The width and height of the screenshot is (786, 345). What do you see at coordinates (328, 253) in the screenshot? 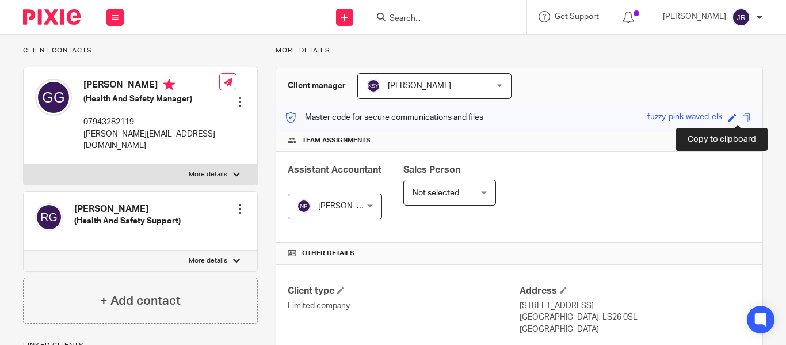
I see `span: Other details` at bounding box center [328, 253].